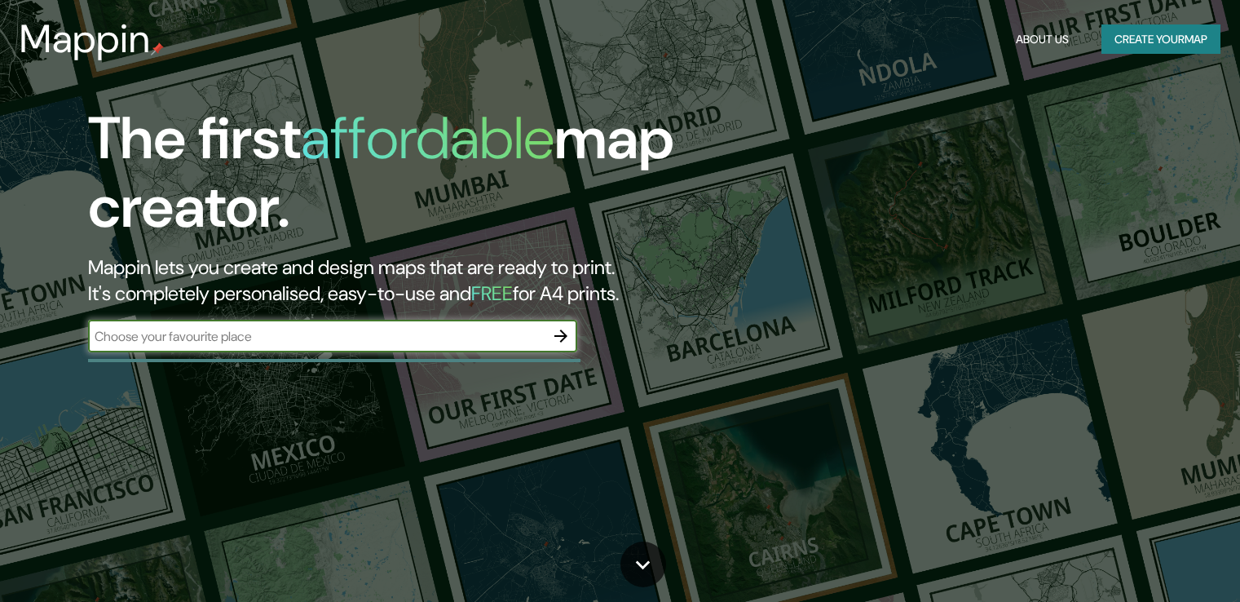 This screenshot has width=1240, height=602. I want to click on img: mappin-pin, so click(157, 49).